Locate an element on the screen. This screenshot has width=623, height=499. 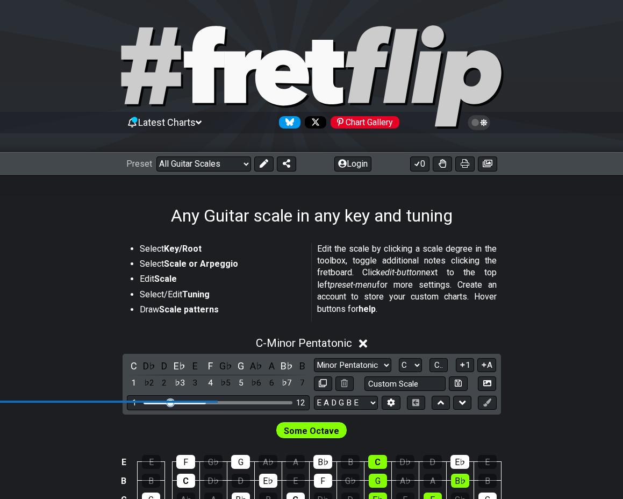
strong: Scale patterns is located at coordinates (189, 309).